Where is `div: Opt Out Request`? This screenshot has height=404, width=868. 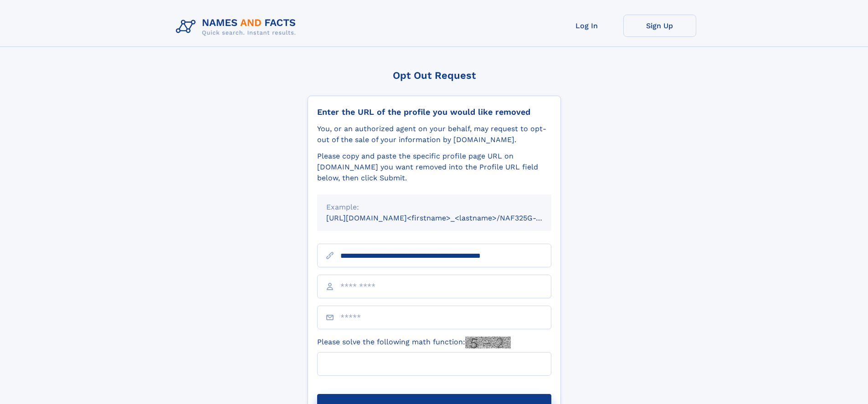
div: Opt Out Request is located at coordinates (434, 75).